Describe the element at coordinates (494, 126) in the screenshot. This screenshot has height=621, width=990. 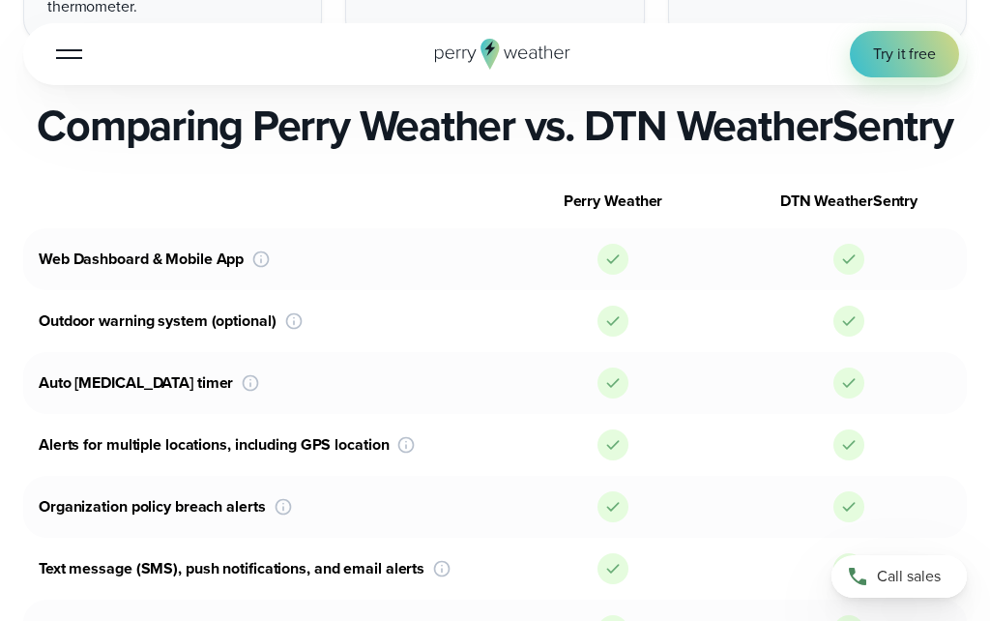
I see `h2: Comparing Perry Weather vs. DTN WeatherSentry` at that location.